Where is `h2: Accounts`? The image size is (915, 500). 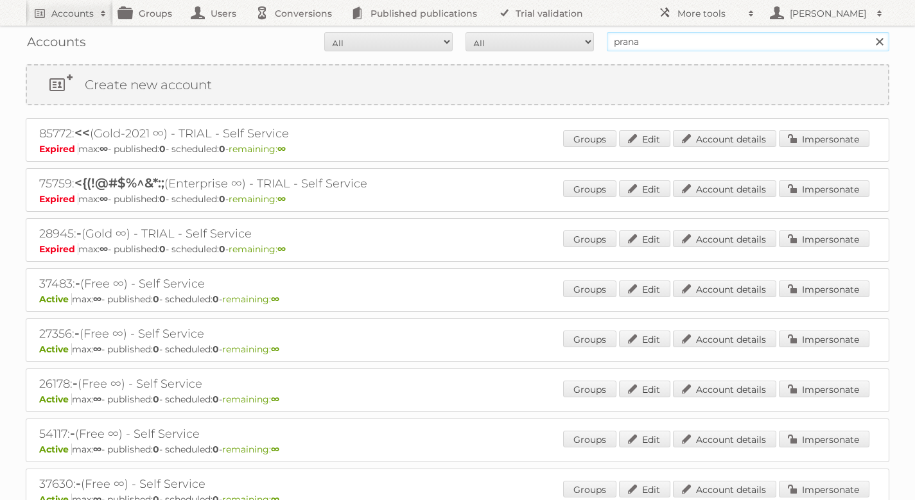
h2: Accounts is located at coordinates (73, 13).